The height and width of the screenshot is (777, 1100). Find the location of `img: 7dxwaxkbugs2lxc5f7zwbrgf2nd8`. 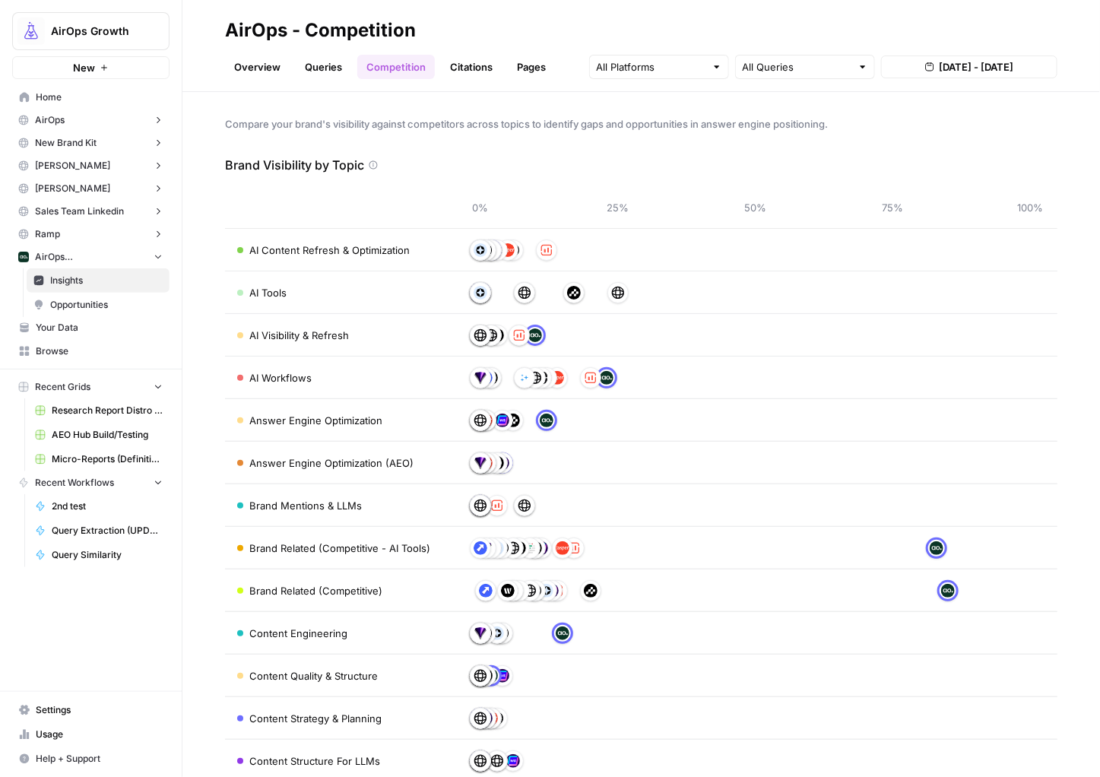

img: 7dxwaxkbugs2lxc5f7zwbrgf2nd8 is located at coordinates (508, 591).